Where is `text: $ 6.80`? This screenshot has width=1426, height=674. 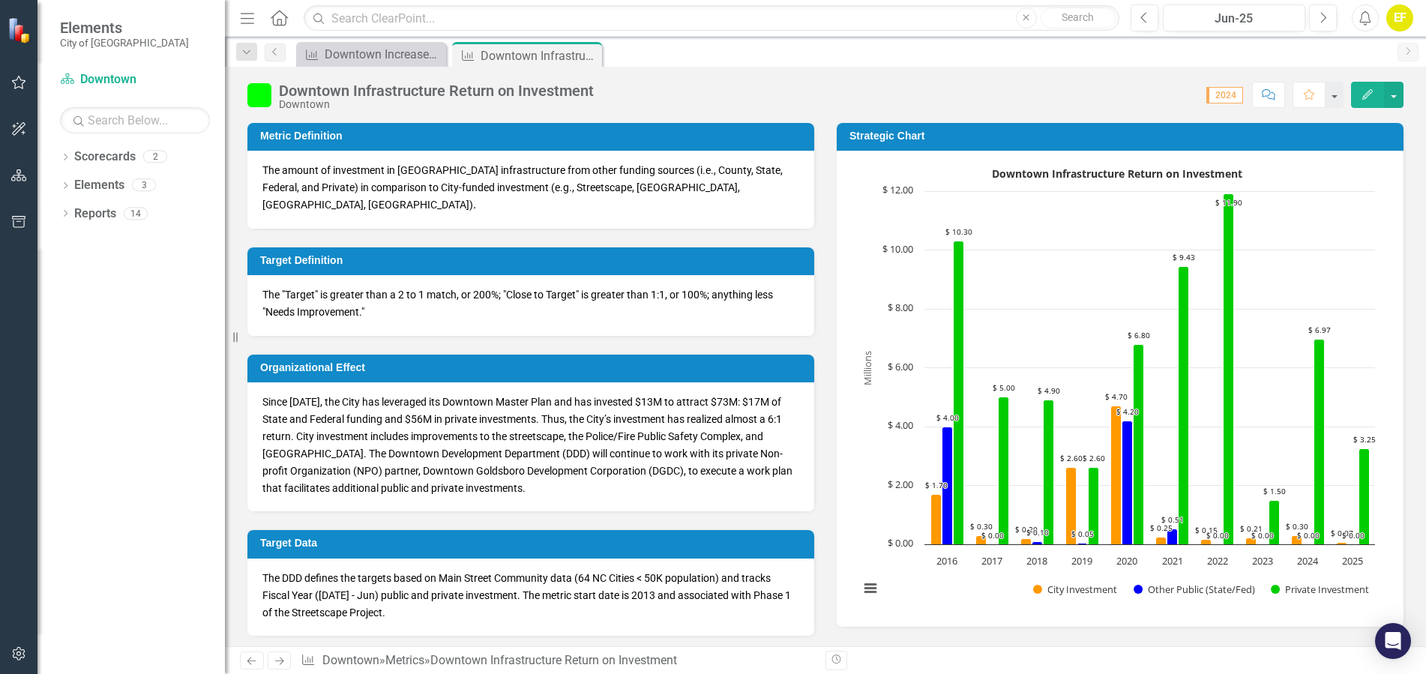
text: $ 6.80 is located at coordinates (1139, 335).